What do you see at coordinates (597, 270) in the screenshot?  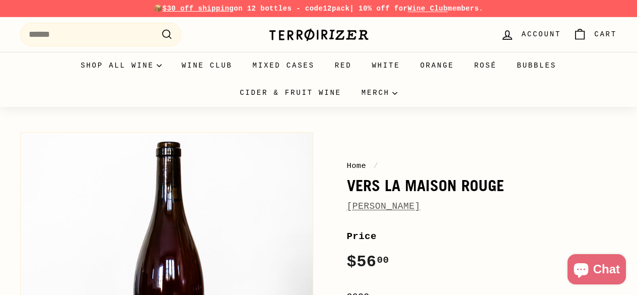 I see `inbox-online-store-chat: Shopify online store chat` at bounding box center [597, 270].